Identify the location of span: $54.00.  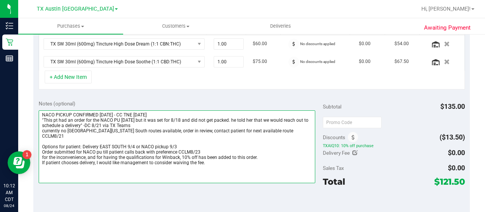
(402, 44).